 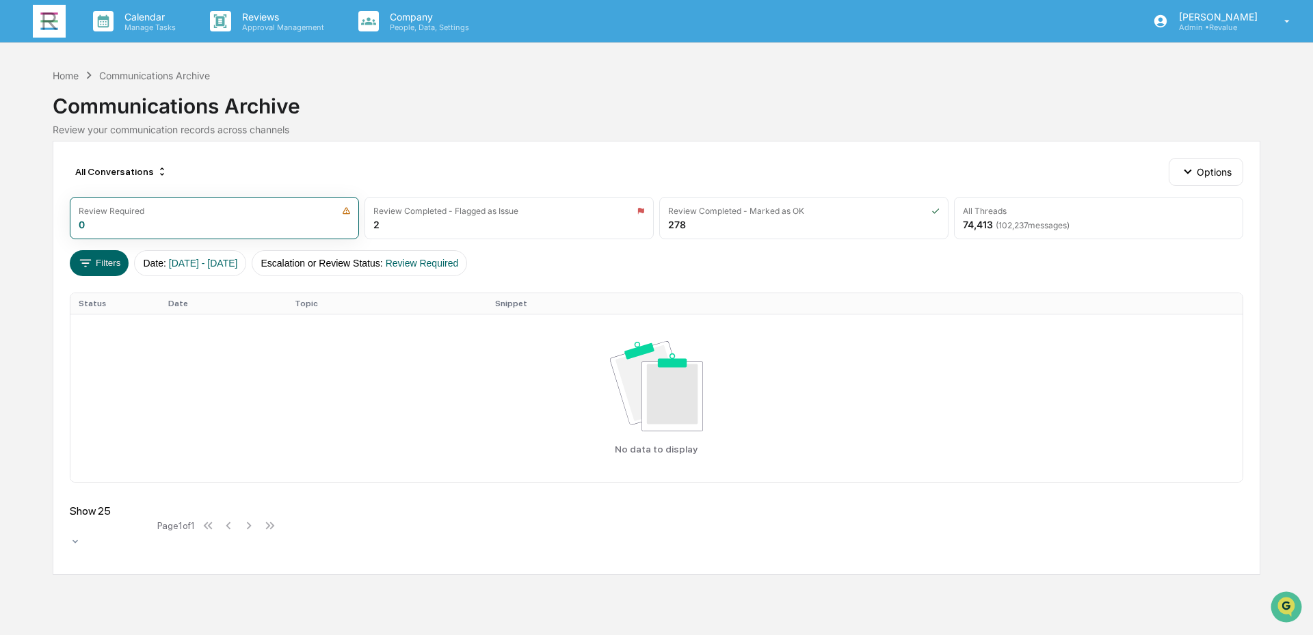 What do you see at coordinates (657, 129) in the screenshot?
I see `div: Review your communication records across channels` at bounding box center [657, 129].